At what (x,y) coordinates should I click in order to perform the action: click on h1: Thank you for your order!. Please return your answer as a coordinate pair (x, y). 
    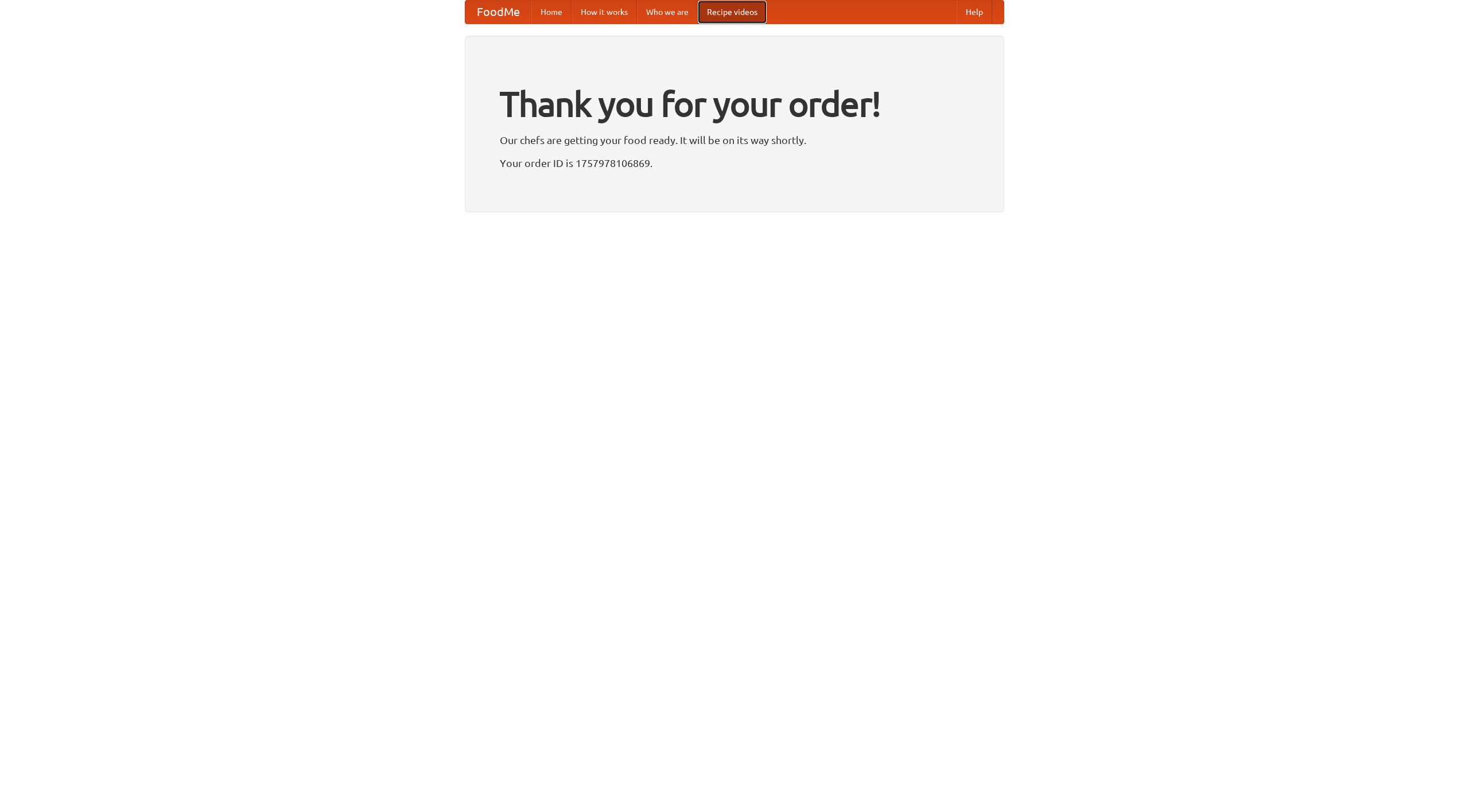
    Looking at the image, I should click on (735, 104).